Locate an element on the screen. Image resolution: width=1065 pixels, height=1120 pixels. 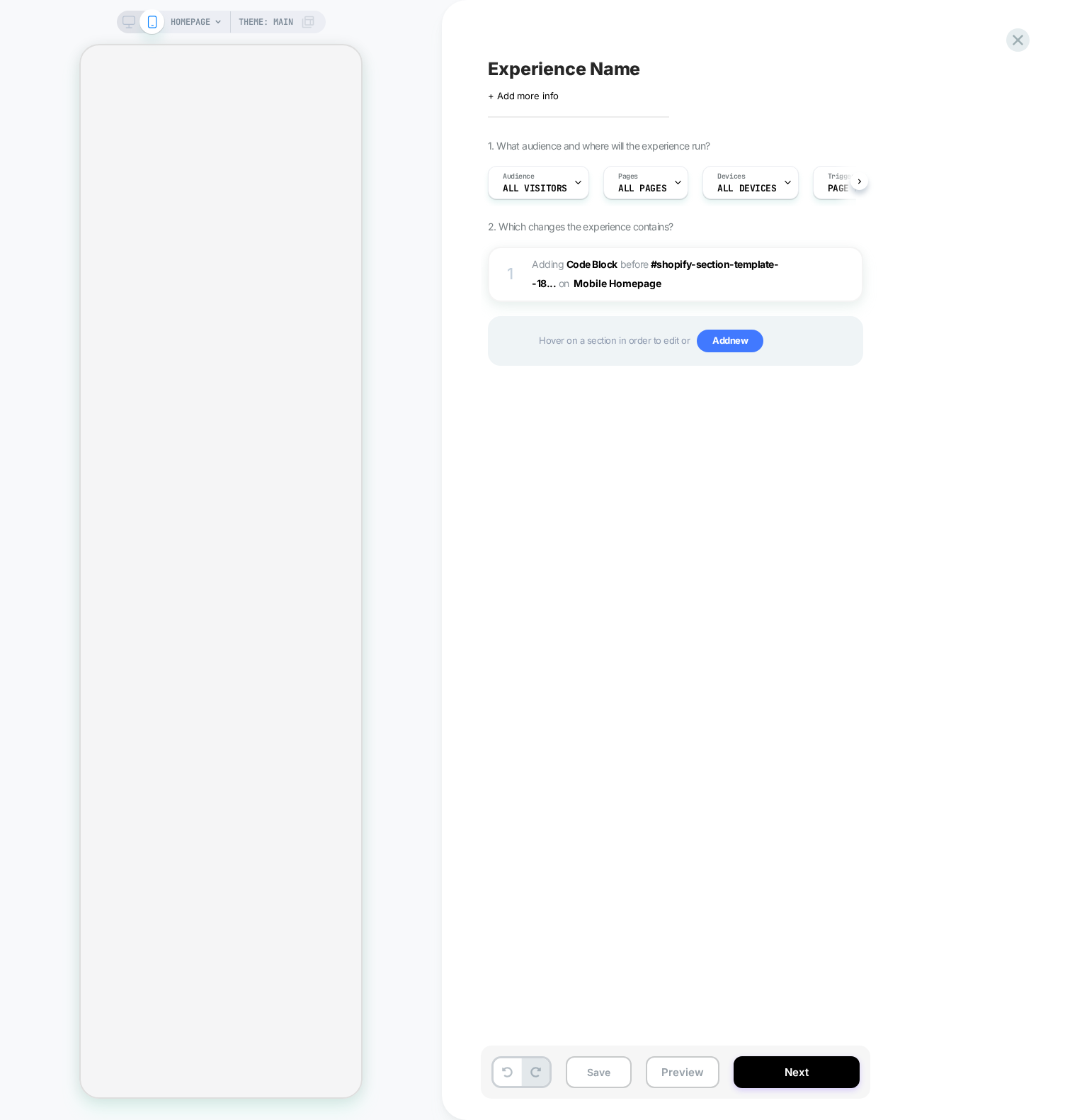
button: Next is located at coordinates (797, 1072).